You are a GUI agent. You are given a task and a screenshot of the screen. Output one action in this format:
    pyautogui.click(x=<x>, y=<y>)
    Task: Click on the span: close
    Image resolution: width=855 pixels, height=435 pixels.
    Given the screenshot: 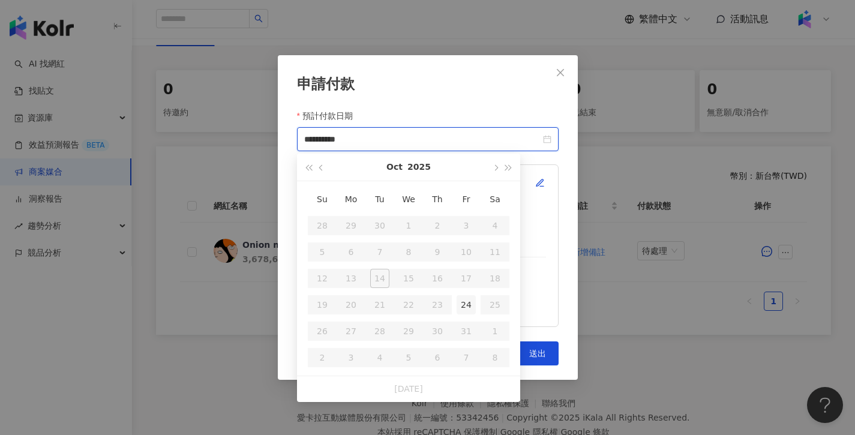 What is the action you would take?
    pyautogui.click(x=560, y=73)
    